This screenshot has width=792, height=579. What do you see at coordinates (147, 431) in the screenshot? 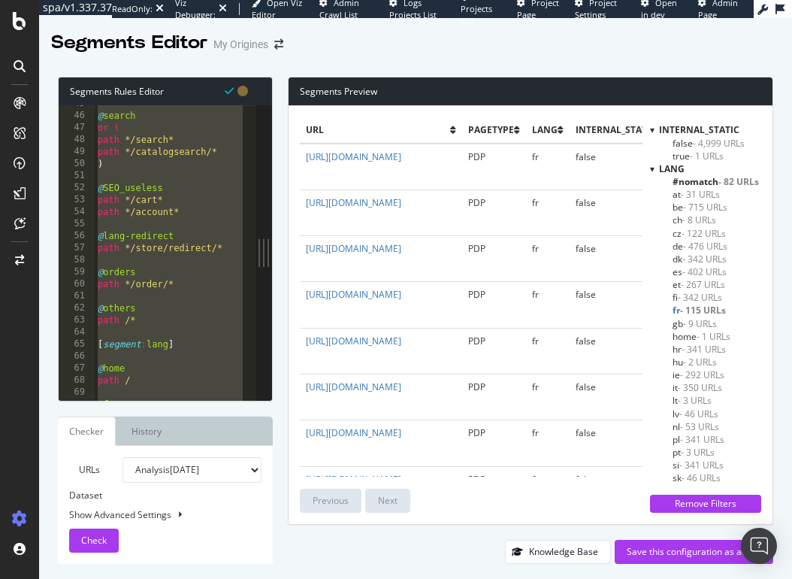
I see `a: History` at bounding box center [147, 431].